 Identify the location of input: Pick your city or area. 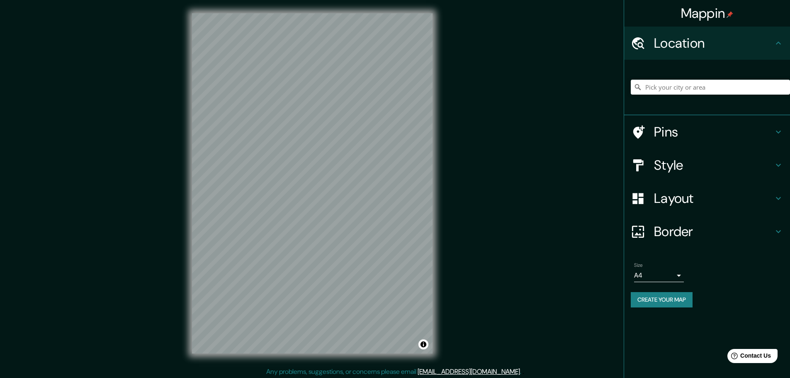
(711, 87).